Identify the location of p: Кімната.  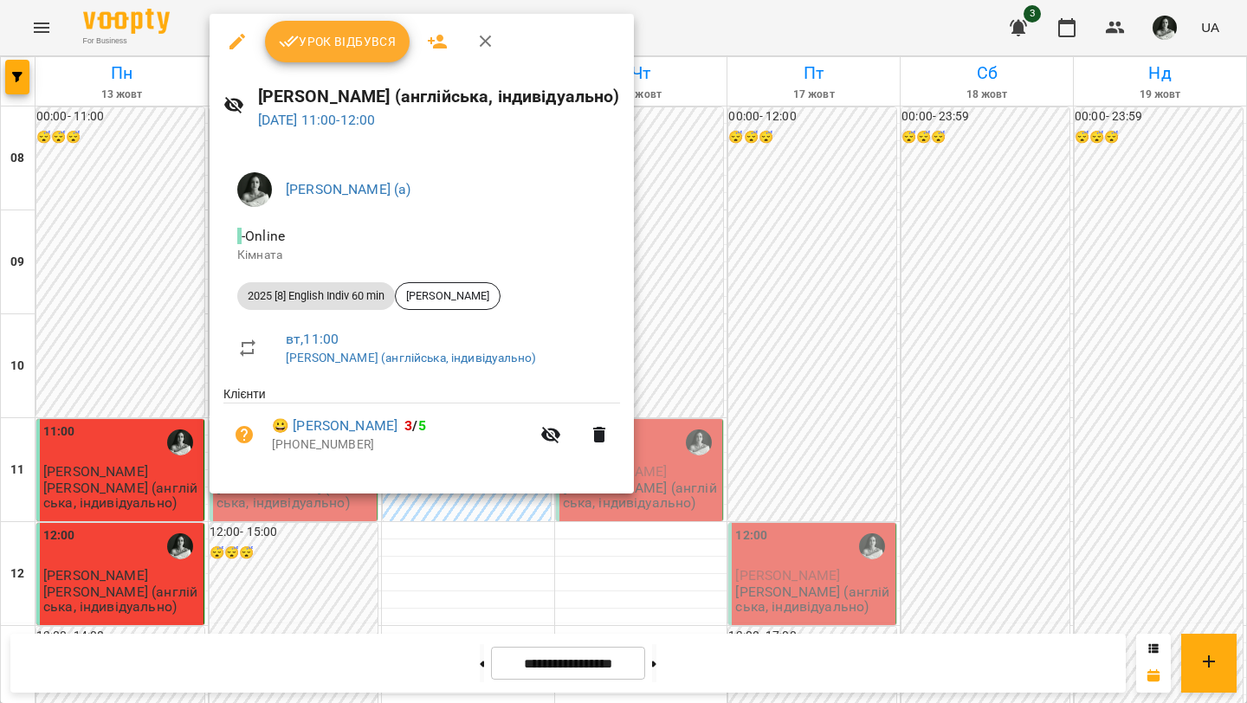
(422, 255).